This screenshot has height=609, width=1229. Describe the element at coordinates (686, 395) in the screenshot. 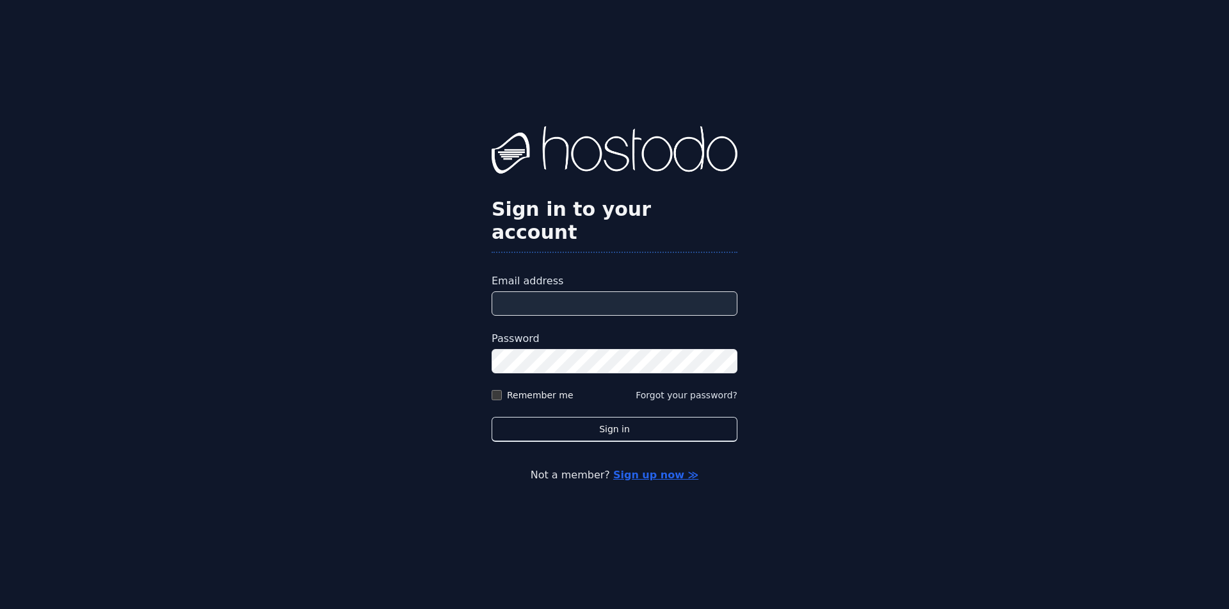

I see `button: Forgot your password?` at that location.